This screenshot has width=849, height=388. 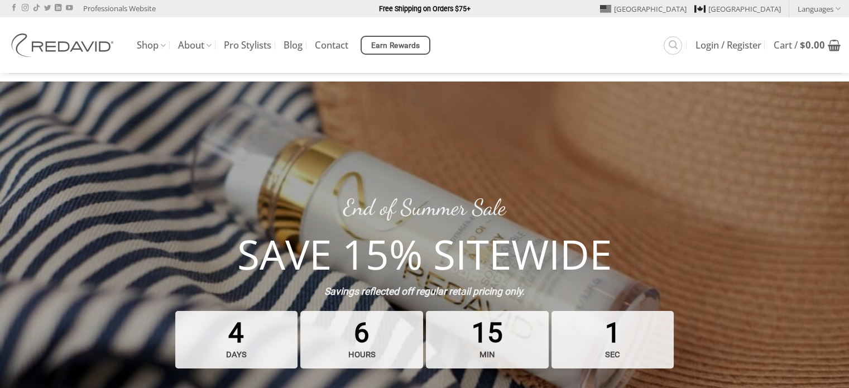 I want to click on a: Languages, so click(x=819, y=8).